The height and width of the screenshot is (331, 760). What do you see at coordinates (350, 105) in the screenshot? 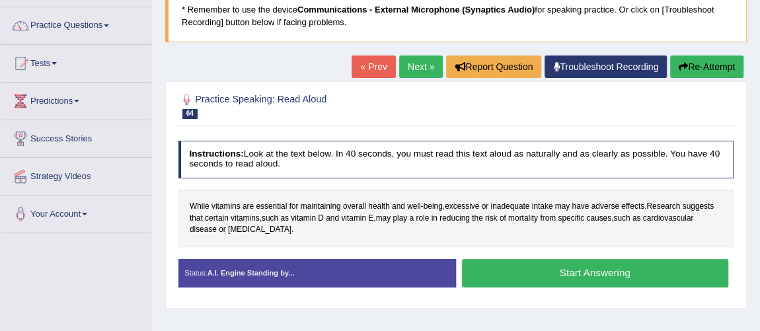
I see `h2: Practice Speaking: Read Aloud` at bounding box center [350, 105].